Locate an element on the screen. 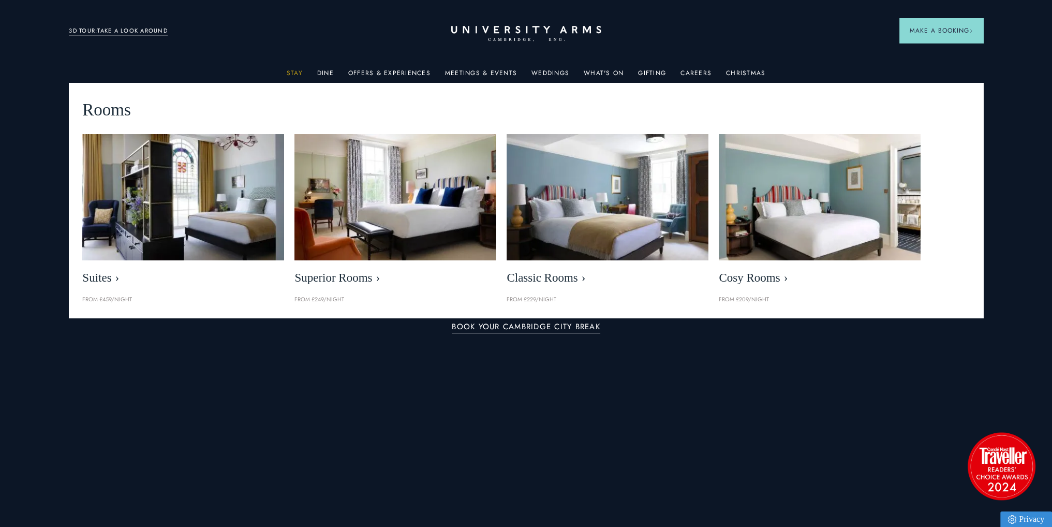 This screenshot has width=1052, height=527. a: Christmas is located at coordinates (746, 76).